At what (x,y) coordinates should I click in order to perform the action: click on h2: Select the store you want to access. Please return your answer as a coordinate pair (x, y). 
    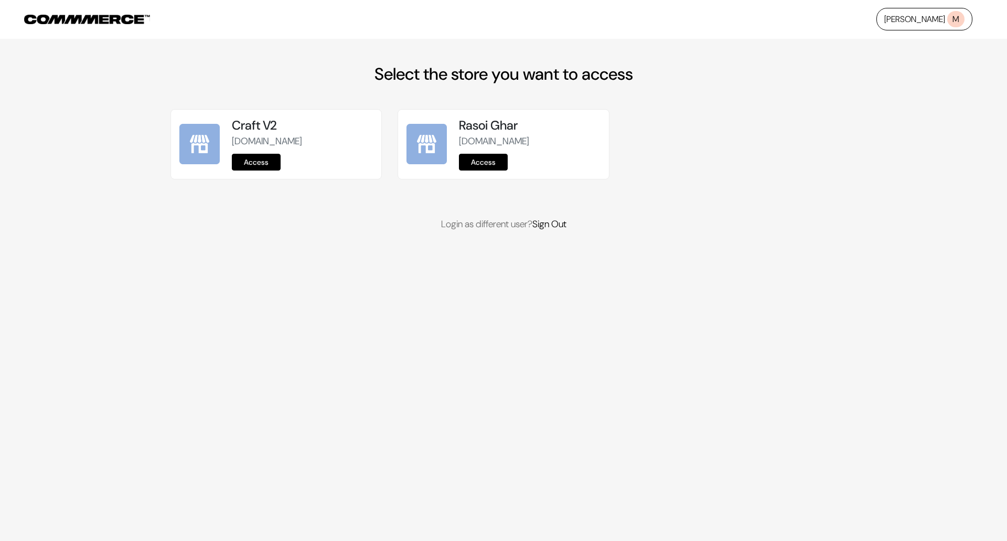
    Looking at the image, I should click on (504, 74).